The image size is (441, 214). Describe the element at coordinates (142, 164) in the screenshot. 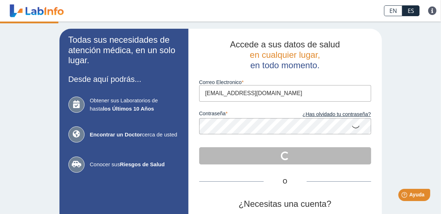

I see `b: Riesgos de Salud` at that location.